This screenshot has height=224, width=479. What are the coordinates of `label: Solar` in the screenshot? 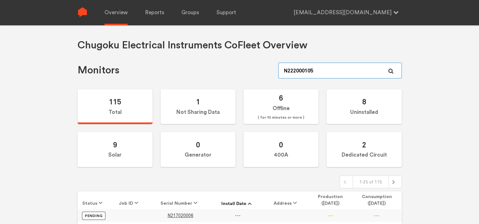 It's located at (115, 149).